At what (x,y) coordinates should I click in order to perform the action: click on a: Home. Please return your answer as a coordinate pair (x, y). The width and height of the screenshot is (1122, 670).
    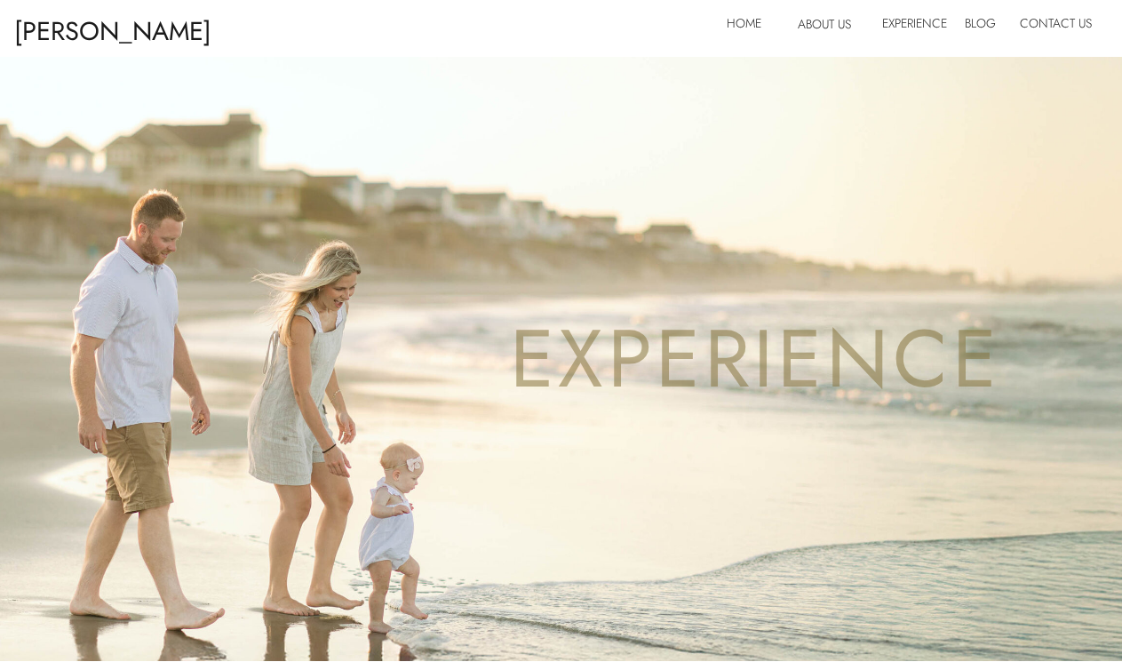
    Looking at the image, I should click on (750, 27).